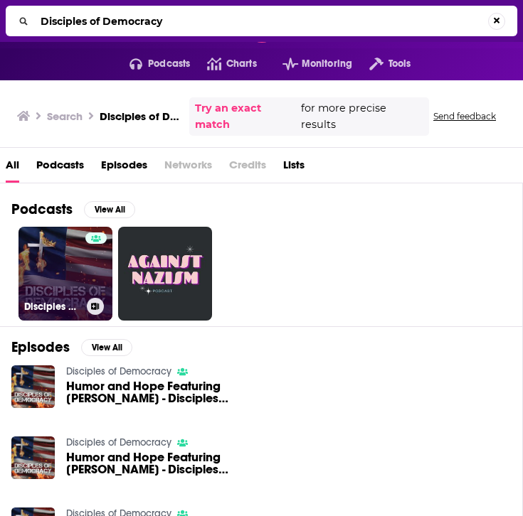 The image size is (523, 516). I want to click on div: Search..., so click(261, 21).